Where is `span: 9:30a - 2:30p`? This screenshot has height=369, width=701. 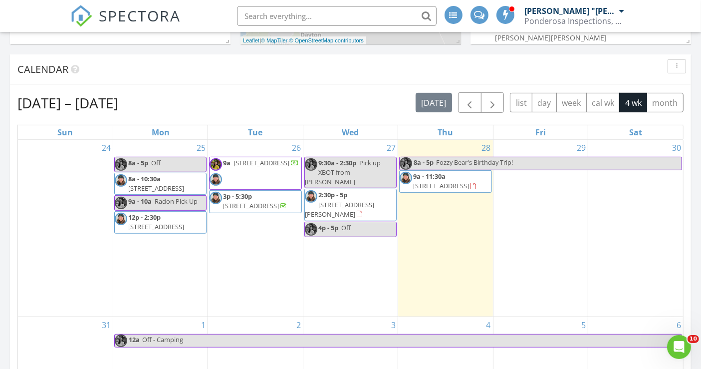 span: 9:30a - 2:30p is located at coordinates (337, 163).